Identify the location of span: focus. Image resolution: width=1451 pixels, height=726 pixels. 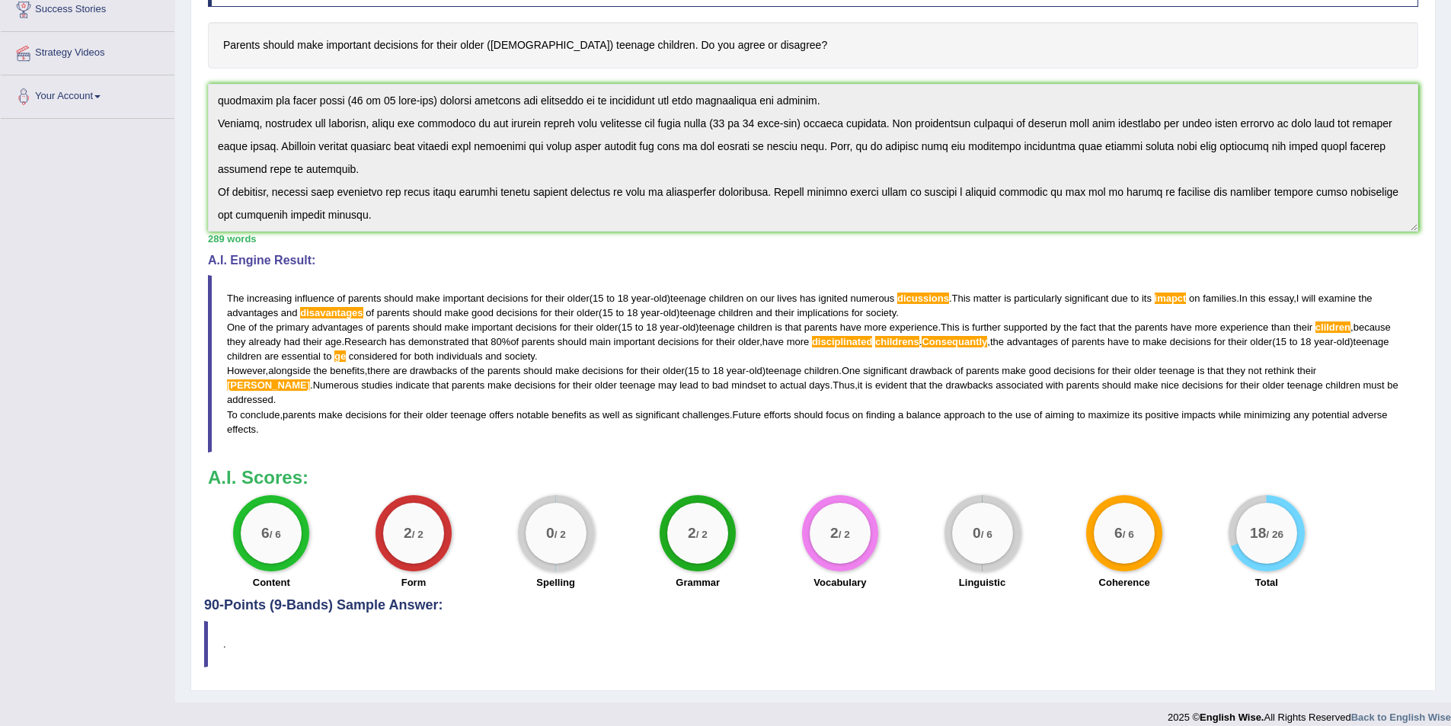
(837, 414).